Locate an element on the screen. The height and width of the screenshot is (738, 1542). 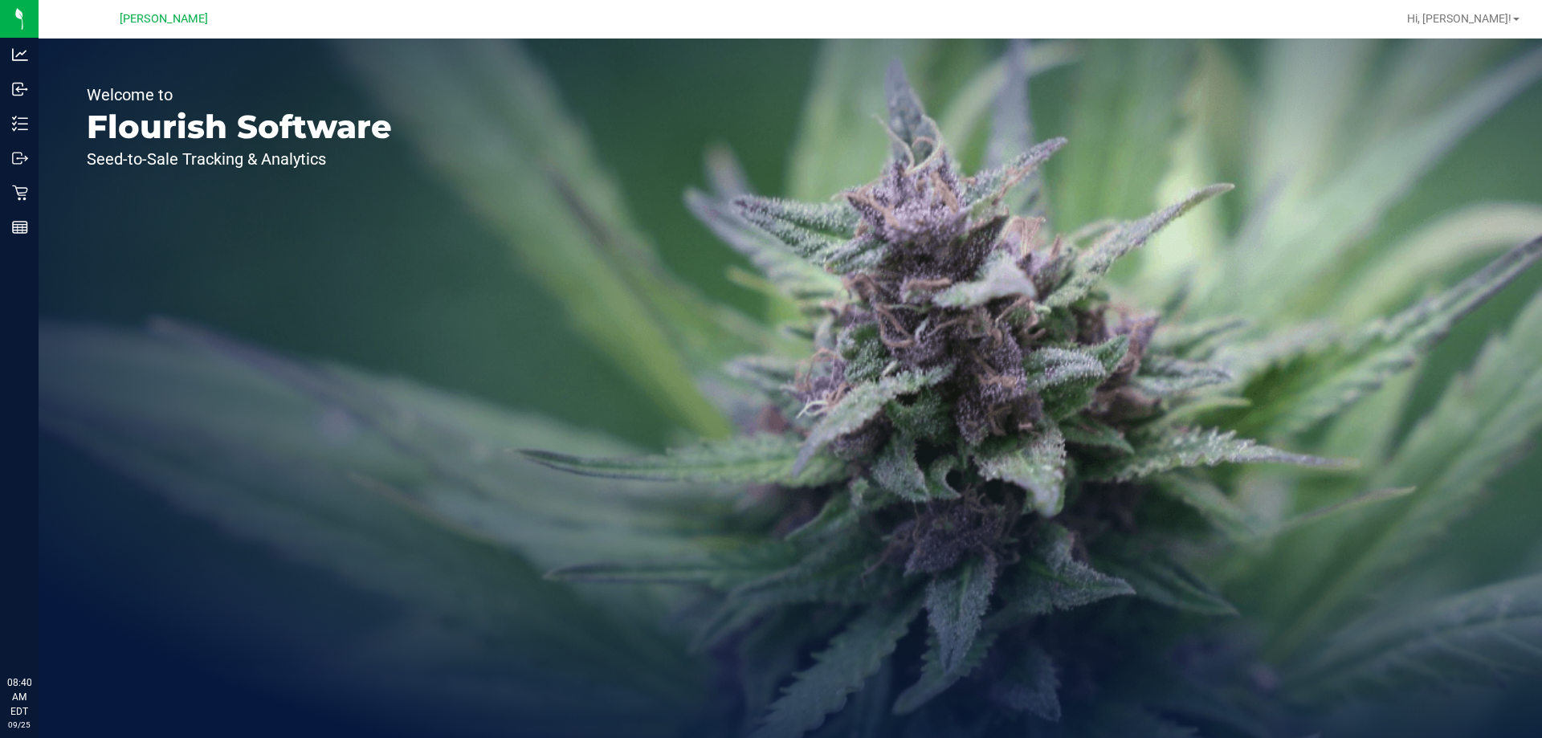
inline-svg: Inbound is located at coordinates (20, 89).